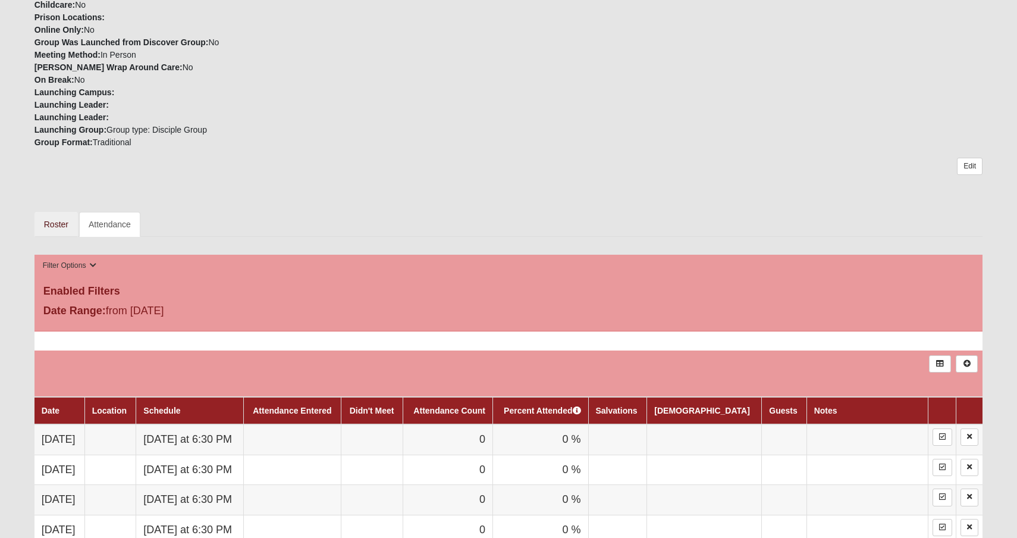 This screenshot has height=538, width=1017. What do you see at coordinates (826, 410) in the screenshot?
I see `a: Notes` at bounding box center [826, 410].